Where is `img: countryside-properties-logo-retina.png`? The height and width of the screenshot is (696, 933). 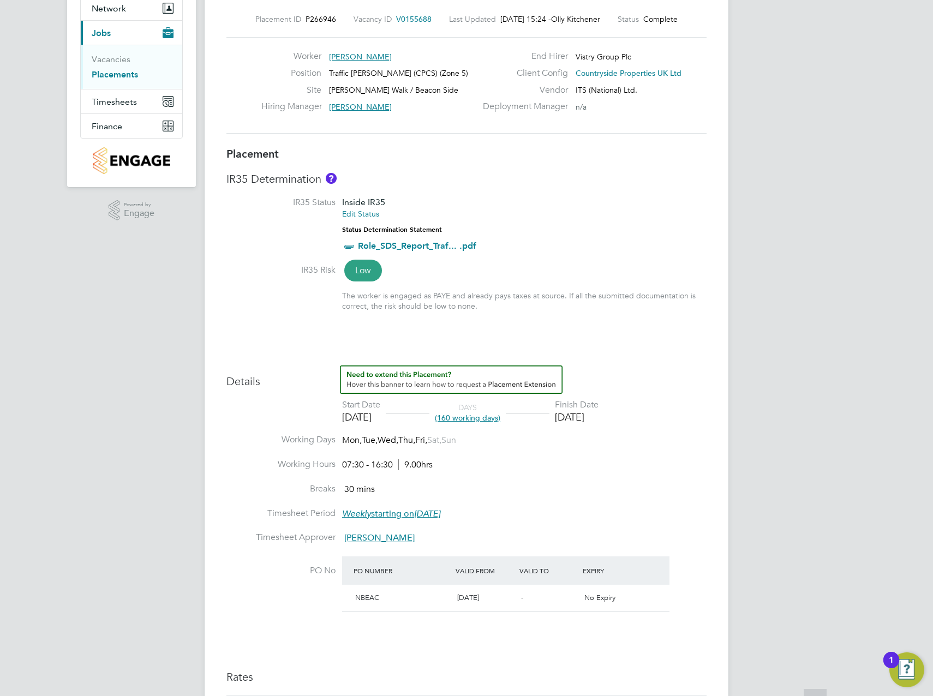 img: countryside-properties-logo-retina.png is located at coordinates (131, 160).